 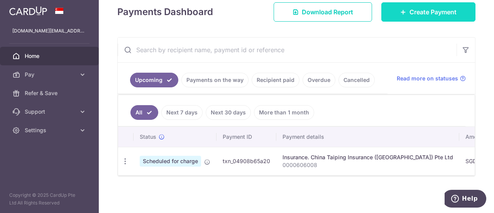 I want to click on a: Next 7 days, so click(x=182, y=112).